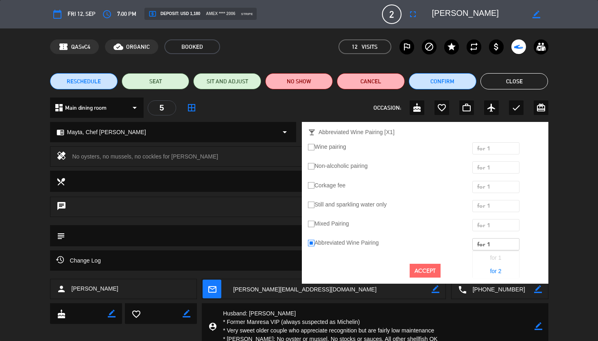 This screenshot has width=598, height=341. Describe the element at coordinates (118, 47) in the screenshot. I see `i: cloud_done` at that location.